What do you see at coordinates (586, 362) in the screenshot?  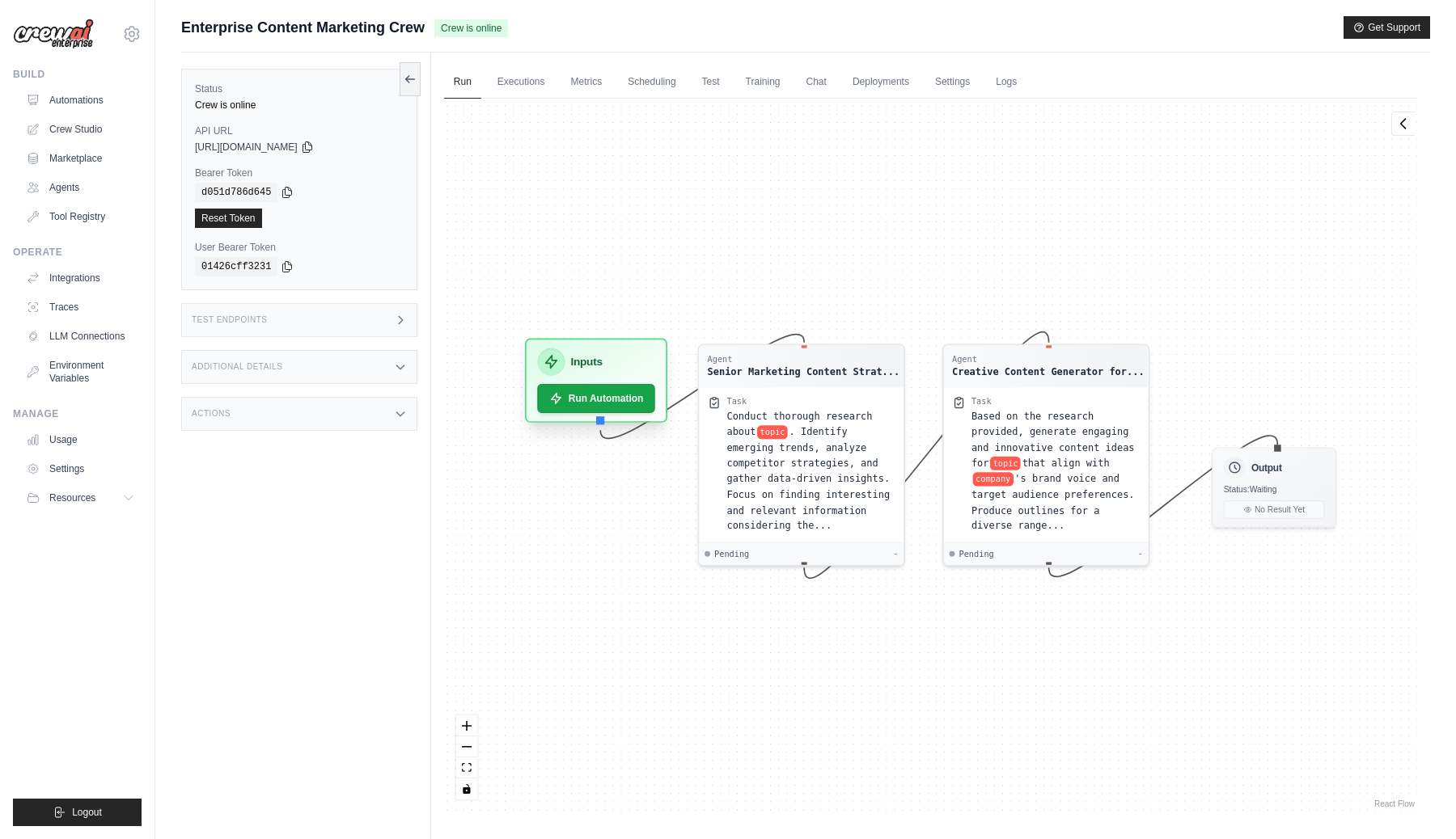 I see `h3: Inputs` at bounding box center [586, 362].